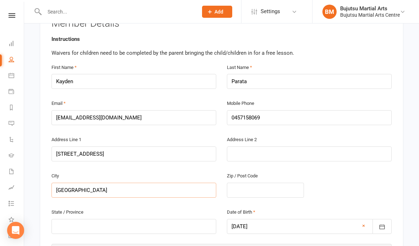 The height and width of the screenshot is (246, 419). What do you see at coordinates (16, 44) in the screenshot?
I see `a: Dashboard` at bounding box center [16, 44].